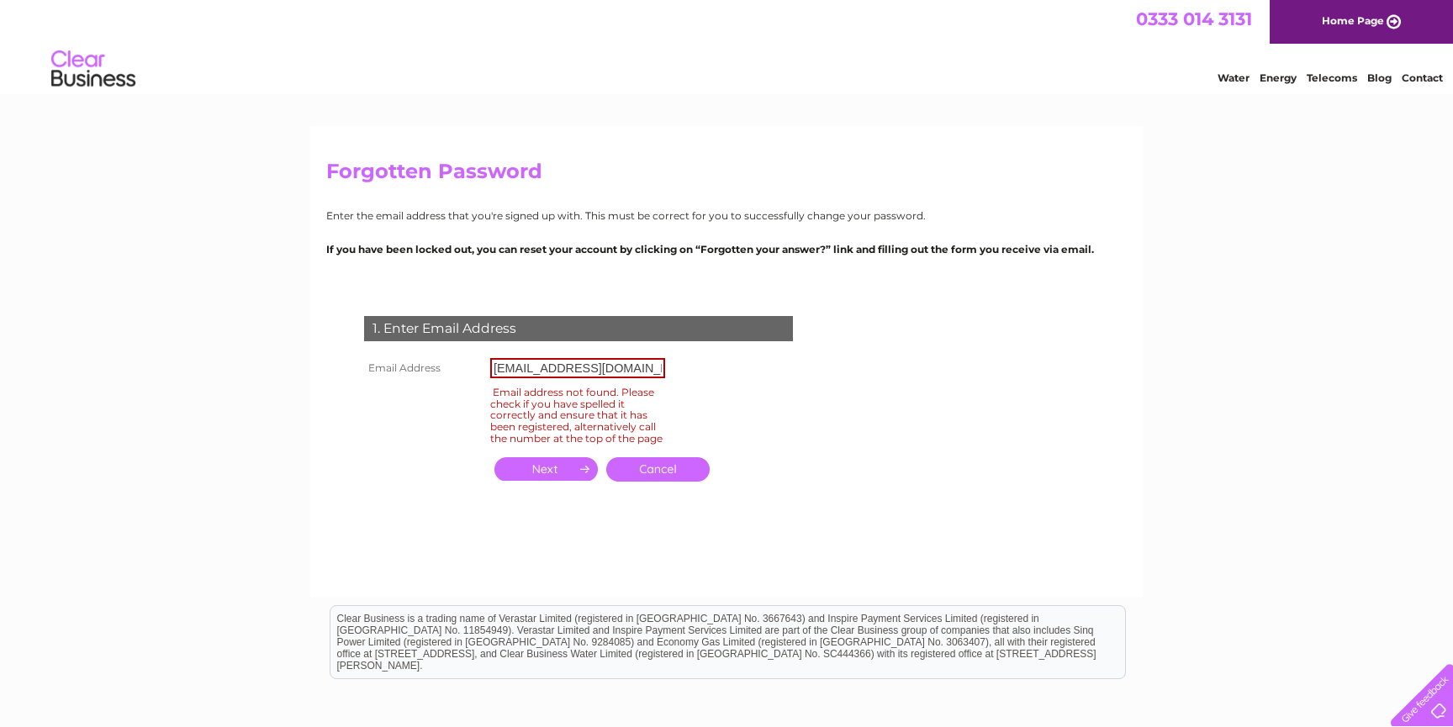 Image resolution: width=1453 pixels, height=727 pixels. I want to click on a: Telecoms, so click(1332, 77).